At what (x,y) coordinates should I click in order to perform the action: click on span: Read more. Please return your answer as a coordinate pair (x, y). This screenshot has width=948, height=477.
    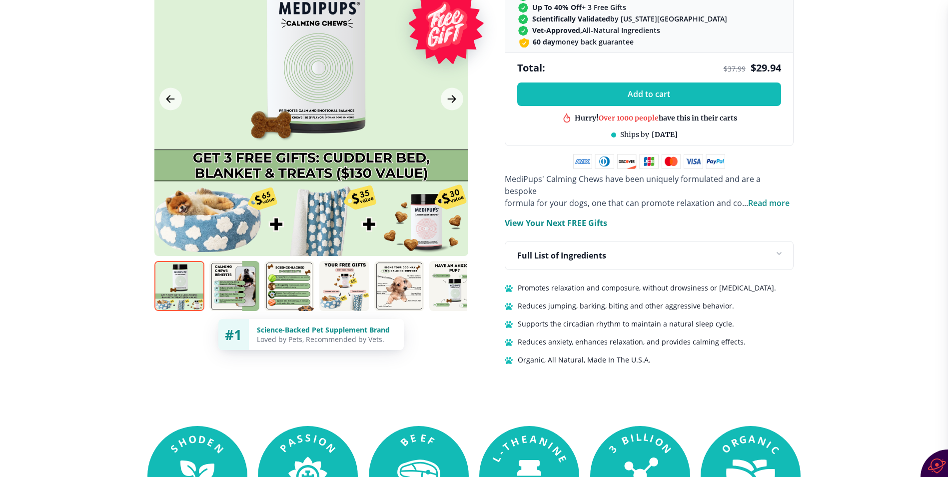
    Looking at the image, I should click on (769, 203).